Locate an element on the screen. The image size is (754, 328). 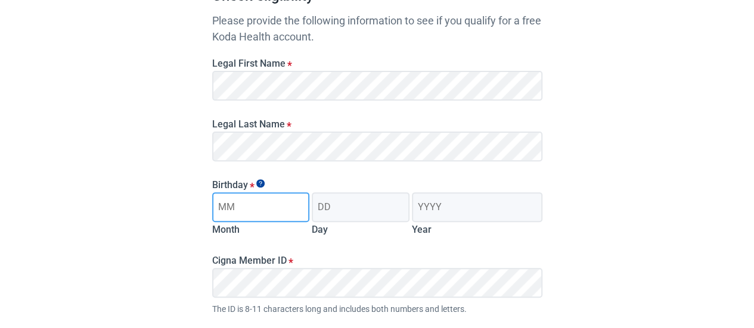
input: Birth year is located at coordinates (477, 207).